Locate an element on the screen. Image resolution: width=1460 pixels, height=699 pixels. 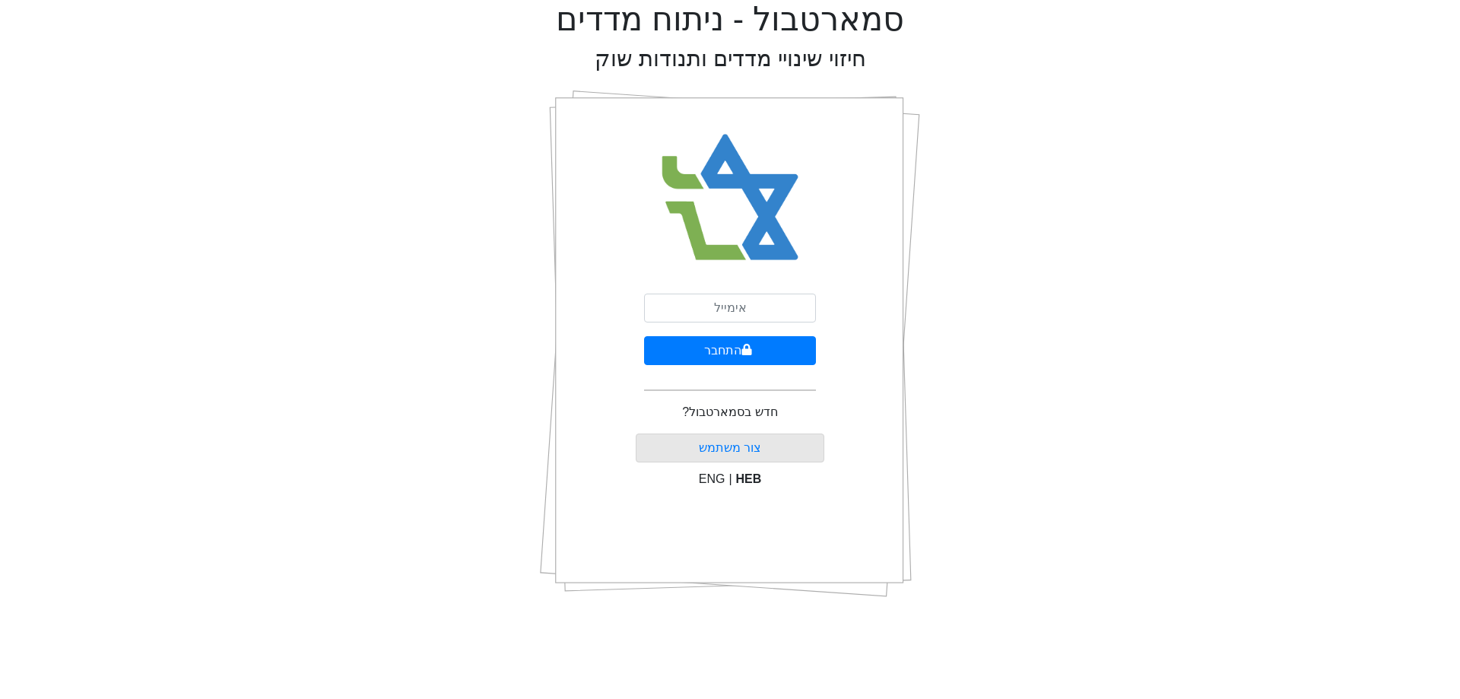
h2: חיזוי שינויי מדדים ותנודות שוק is located at coordinates (730, 59).